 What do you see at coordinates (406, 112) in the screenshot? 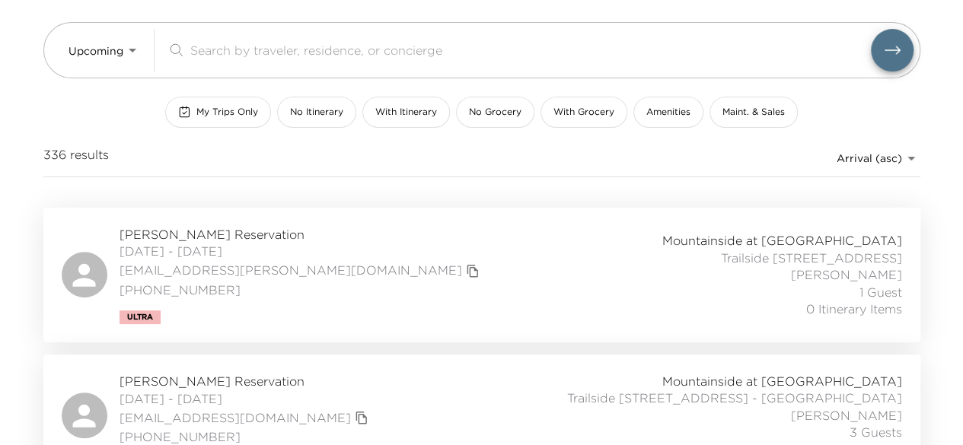
I see `span: With Itinerary` at bounding box center [406, 112].